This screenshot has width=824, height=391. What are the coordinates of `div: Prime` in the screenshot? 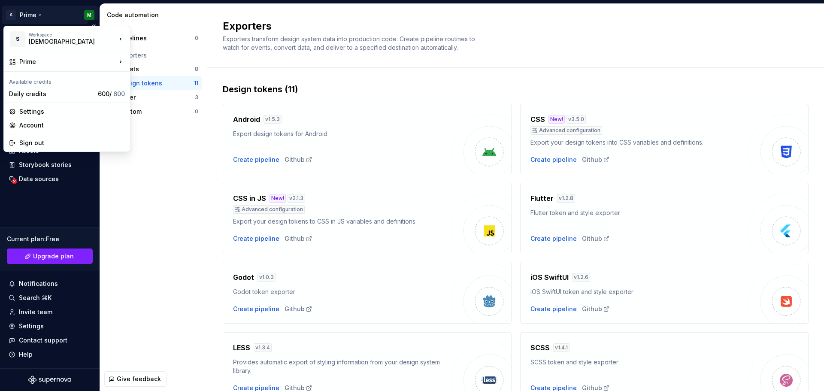 It's located at (68, 62).